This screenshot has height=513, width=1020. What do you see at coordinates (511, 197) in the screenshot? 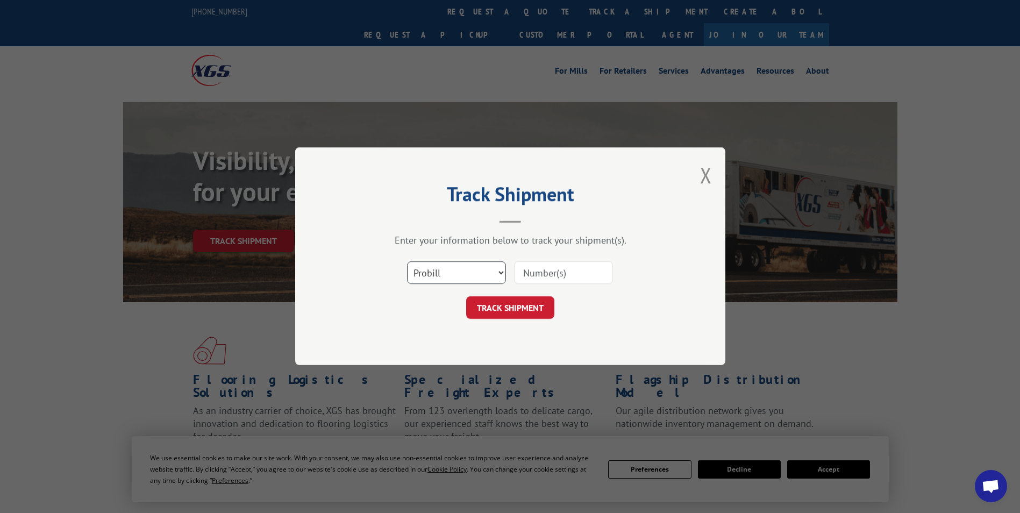
I see `h2: Track Shipment` at bounding box center [511, 197].